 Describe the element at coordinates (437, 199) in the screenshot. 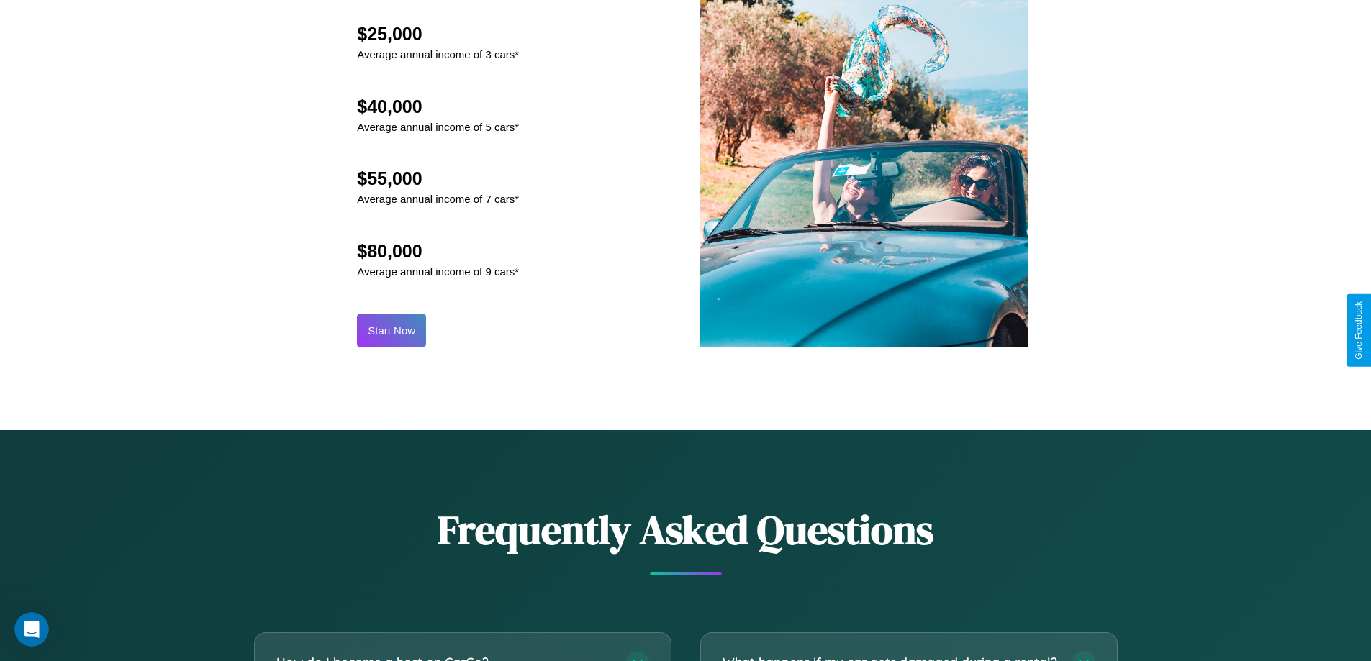

I see `p: Average annual income of 7 cars*` at that location.